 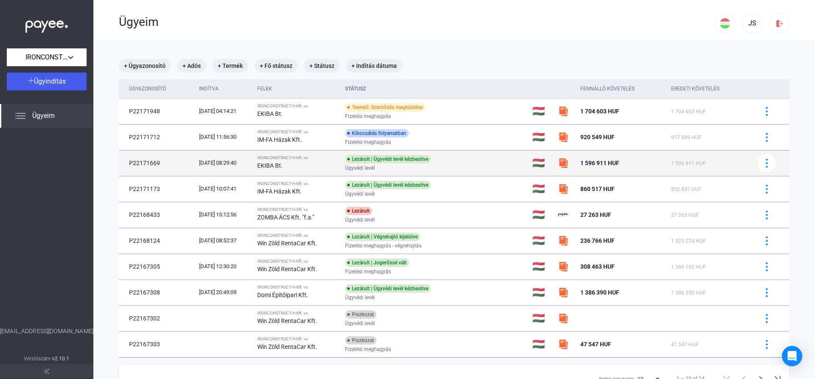 I want to click on div: Eredeti követelés, so click(x=709, y=89).